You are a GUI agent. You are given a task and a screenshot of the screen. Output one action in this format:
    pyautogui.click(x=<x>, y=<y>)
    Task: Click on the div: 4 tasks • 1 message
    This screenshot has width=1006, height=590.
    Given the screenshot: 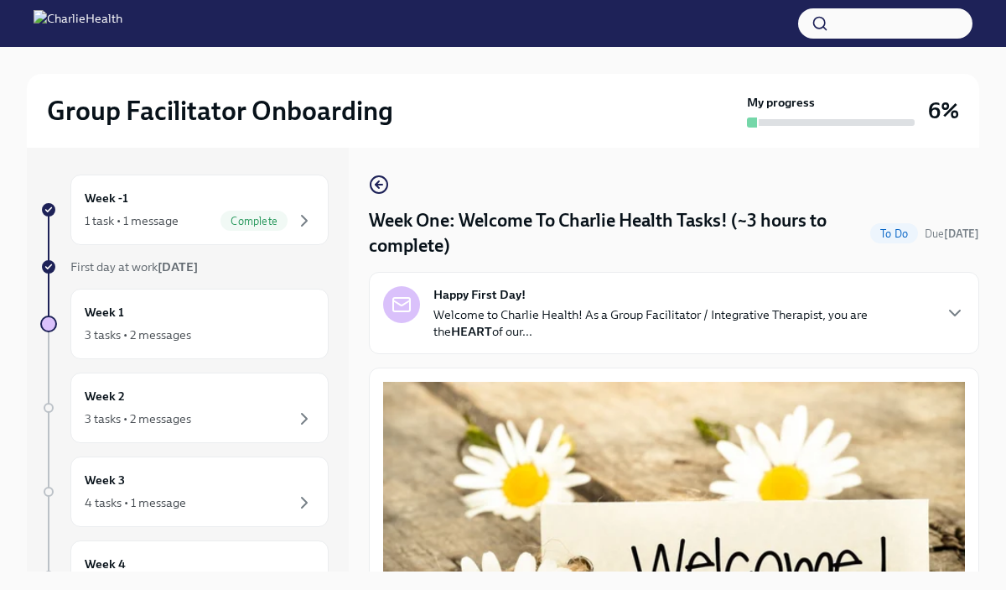 What is the action you would take?
    pyautogui.click(x=135, y=502)
    